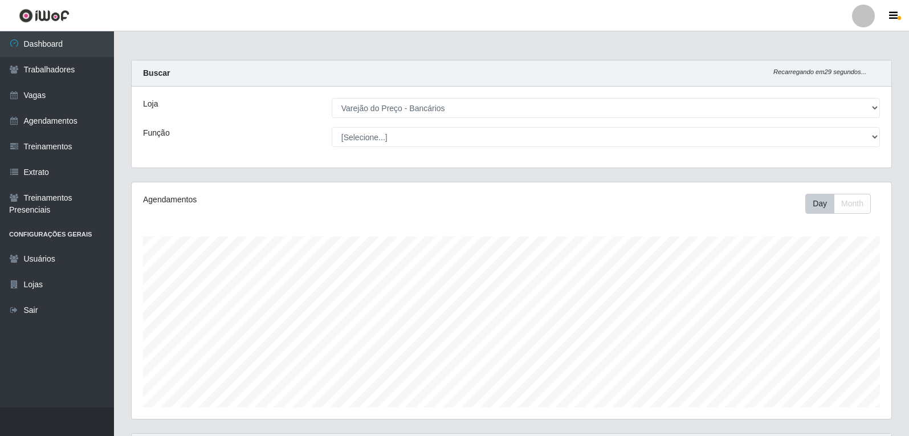 The height and width of the screenshot is (436, 909). I want to click on label: Loja, so click(151, 104).